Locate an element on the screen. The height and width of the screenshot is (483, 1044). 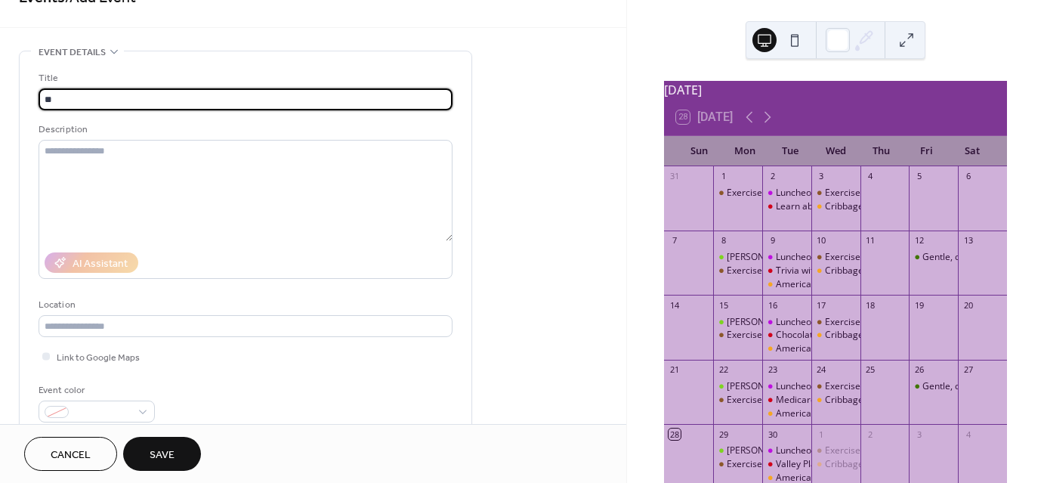
div: 24 is located at coordinates (821, 369).